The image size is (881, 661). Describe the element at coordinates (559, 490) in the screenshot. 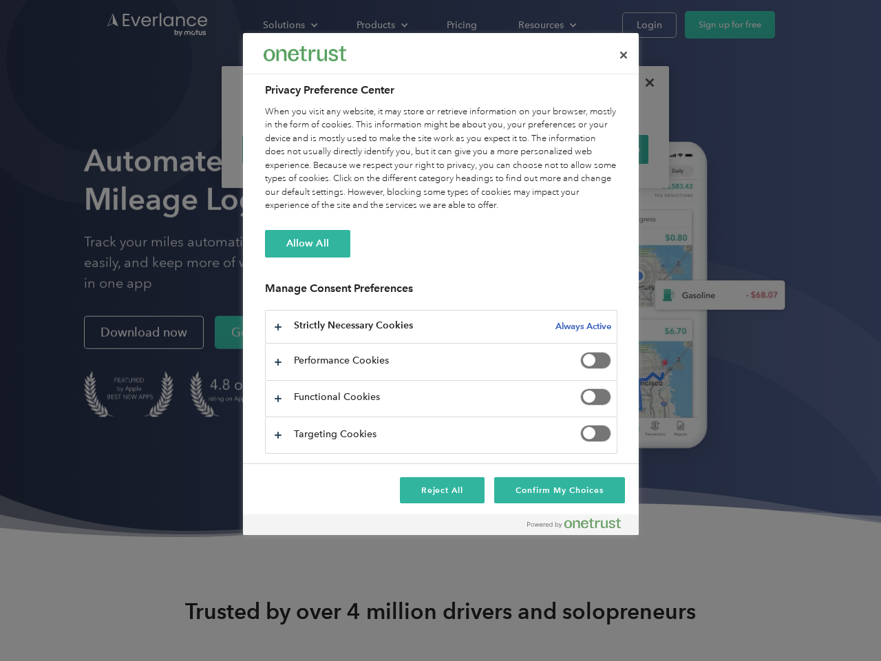

I see `button: Confirm My Choices` at that location.